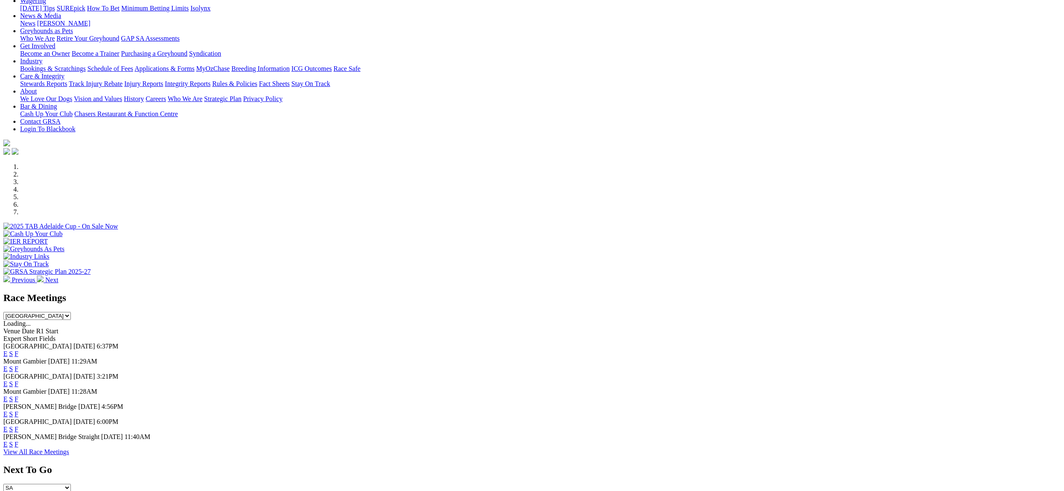  Describe the element at coordinates (154, 53) in the screenshot. I see `a: Purchasing a Greyhound` at that location.